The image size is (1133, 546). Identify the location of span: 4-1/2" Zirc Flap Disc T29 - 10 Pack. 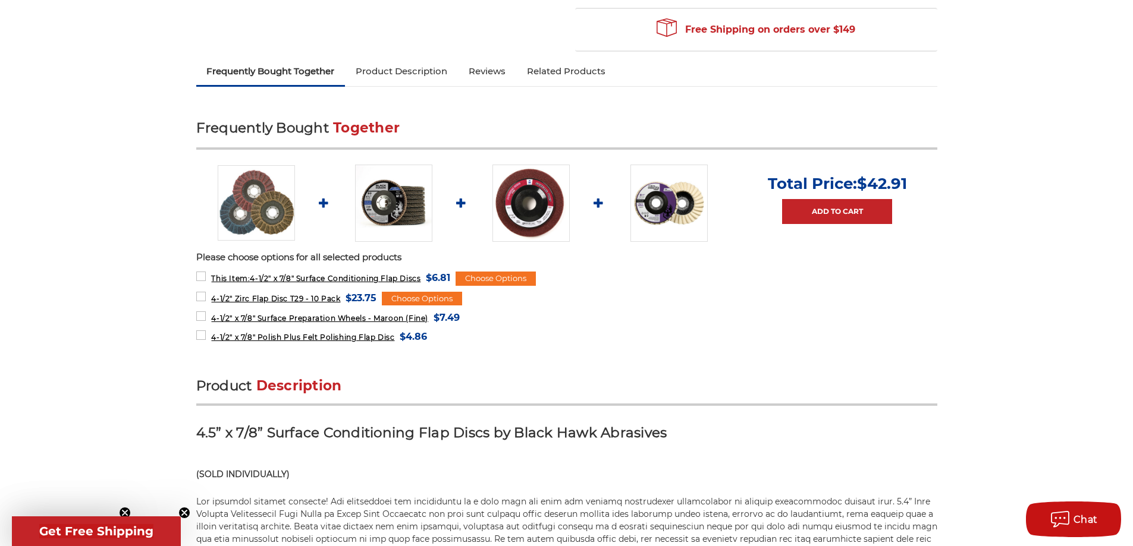
(275, 299).